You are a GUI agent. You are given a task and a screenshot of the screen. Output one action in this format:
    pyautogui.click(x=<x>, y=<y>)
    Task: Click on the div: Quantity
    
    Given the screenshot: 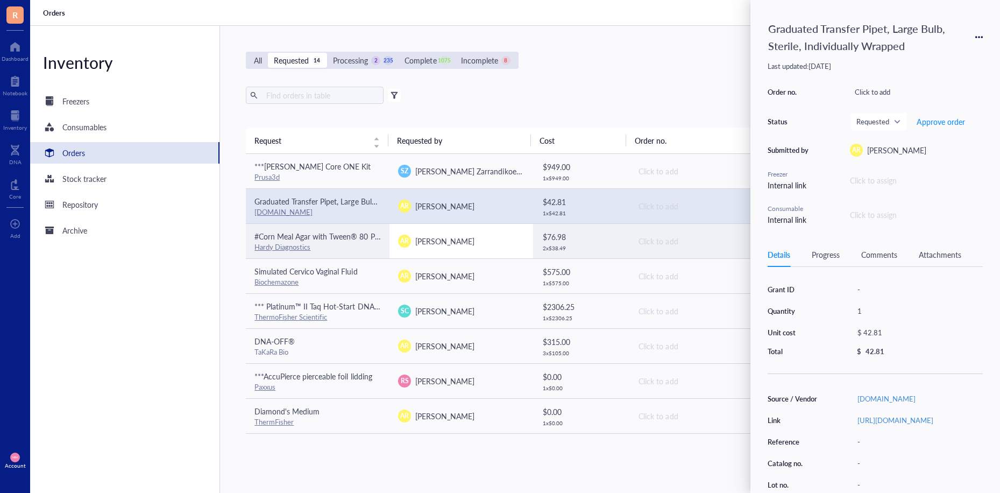 What is the action you would take?
    pyautogui.click(x=795, y=311)
    